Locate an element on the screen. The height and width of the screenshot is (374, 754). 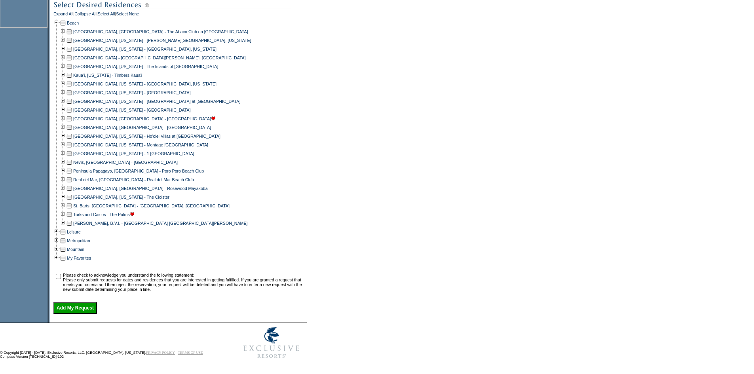
a: Beach is located at coordinates (73, 23).